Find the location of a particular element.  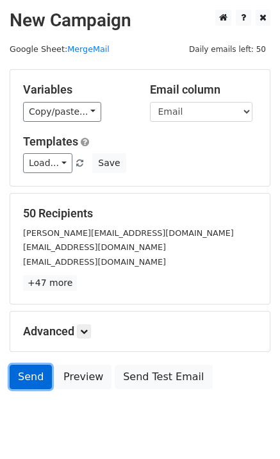

a: Daily emails left: 50 is located at coordinates (228, 49).